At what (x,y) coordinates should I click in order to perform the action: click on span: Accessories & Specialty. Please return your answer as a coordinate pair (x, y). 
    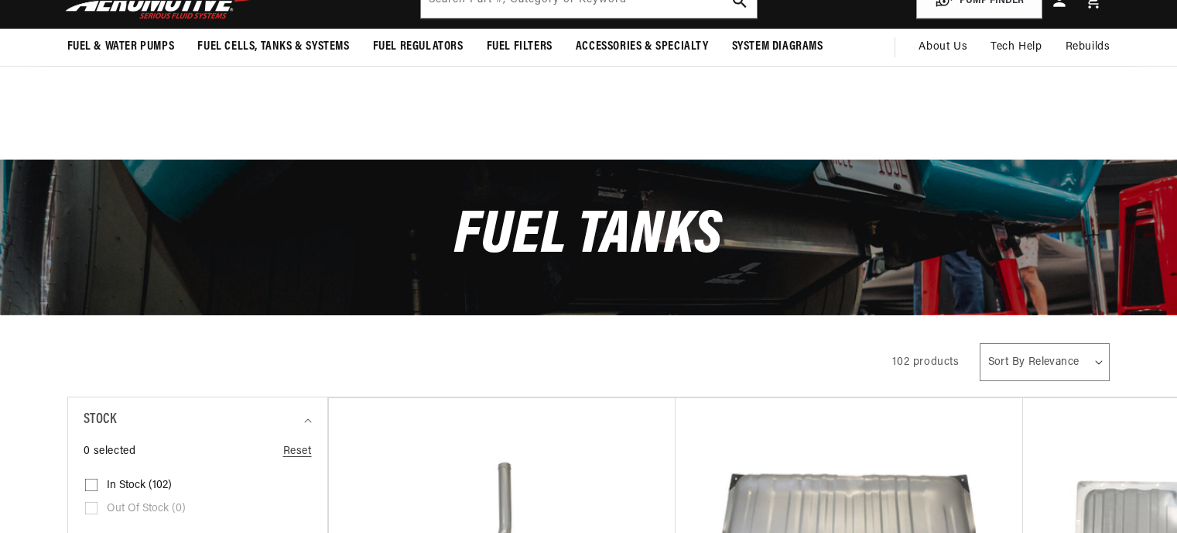
    Looking at the image, I should click on (642, 46).